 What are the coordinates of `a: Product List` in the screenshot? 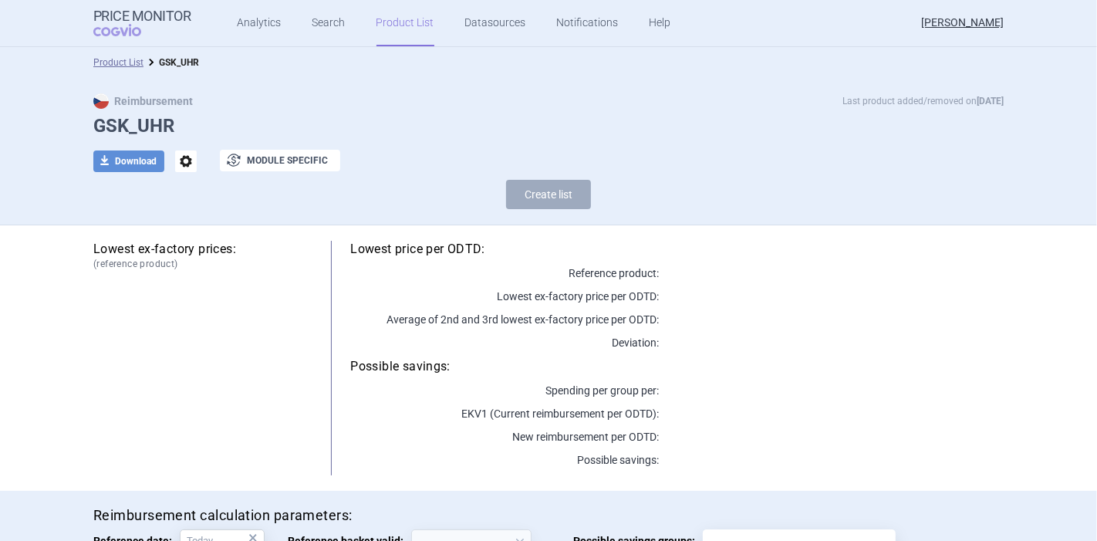 It's located at (118, 62).